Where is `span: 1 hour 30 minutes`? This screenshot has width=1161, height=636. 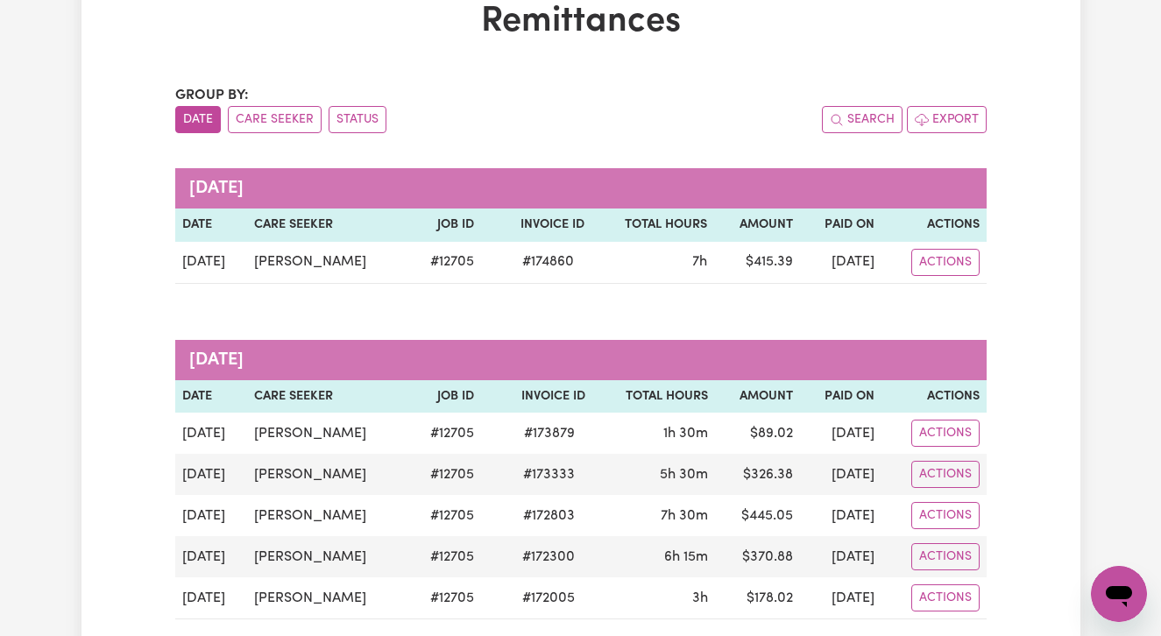 span: 1 hour 30 minutes is located at coordinates (685, 434).